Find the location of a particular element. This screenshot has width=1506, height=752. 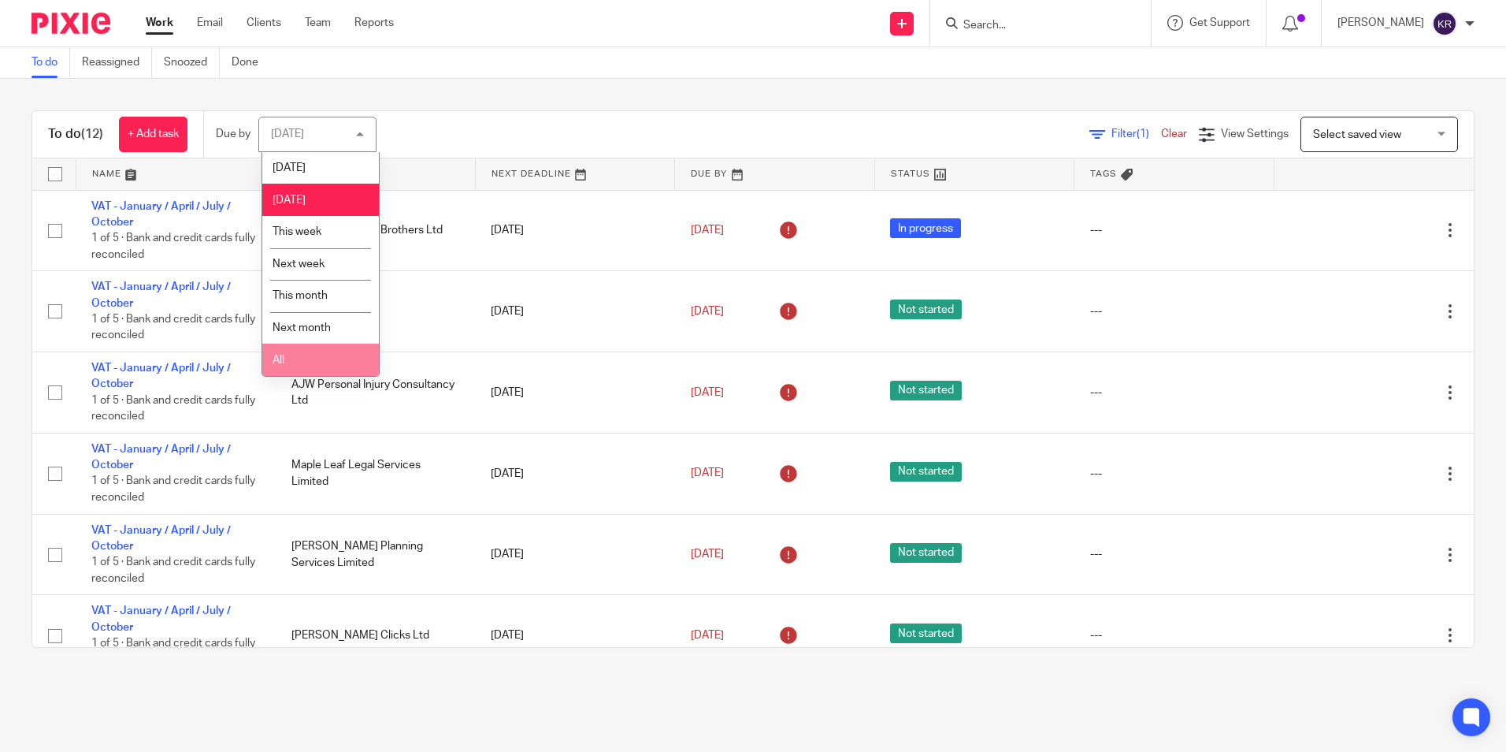

span: Get Support is located at coordinates (1220, 23).